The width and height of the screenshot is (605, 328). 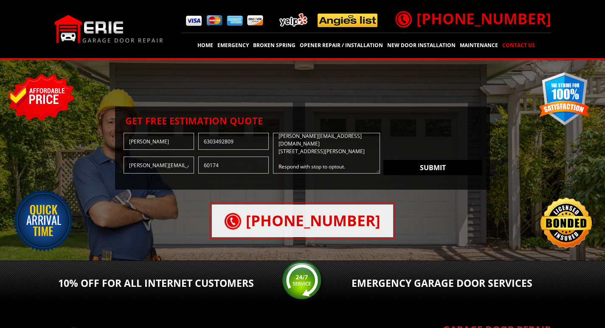 What do you see at coordinates (303, 282) in the screenshot?
I see `img: srv.png` at bounding box center [303, 282].